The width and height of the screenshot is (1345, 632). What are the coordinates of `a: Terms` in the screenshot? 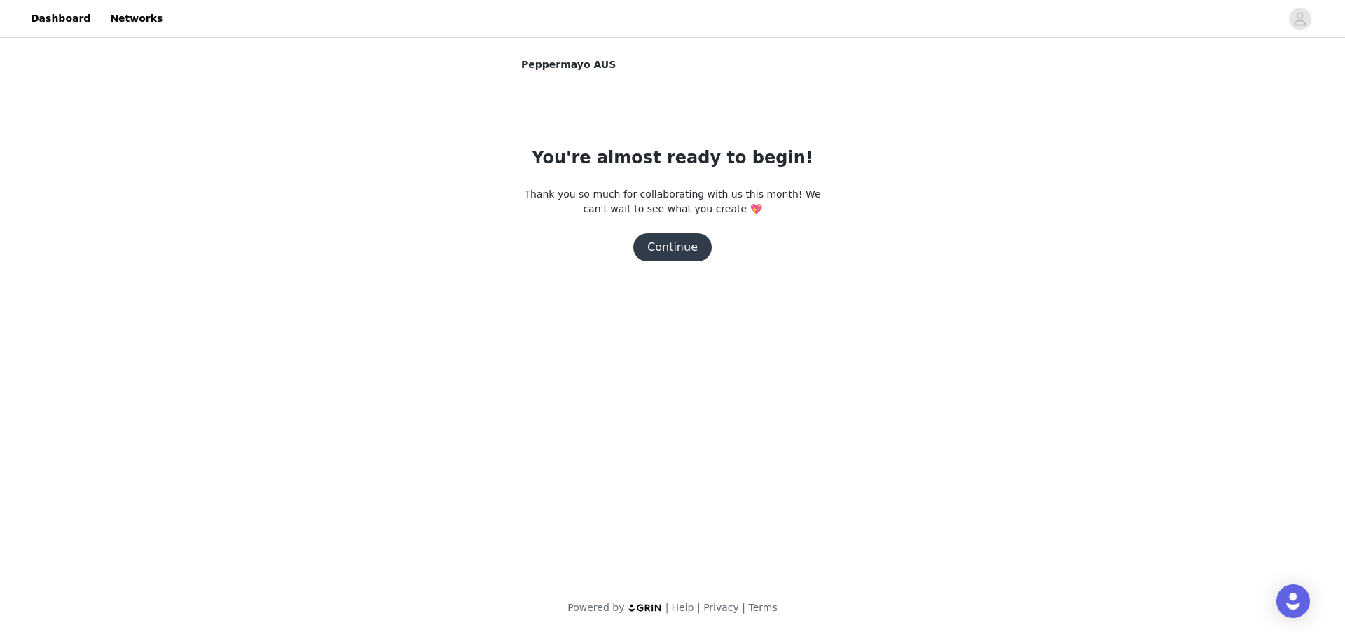 It's located at (762, 607).